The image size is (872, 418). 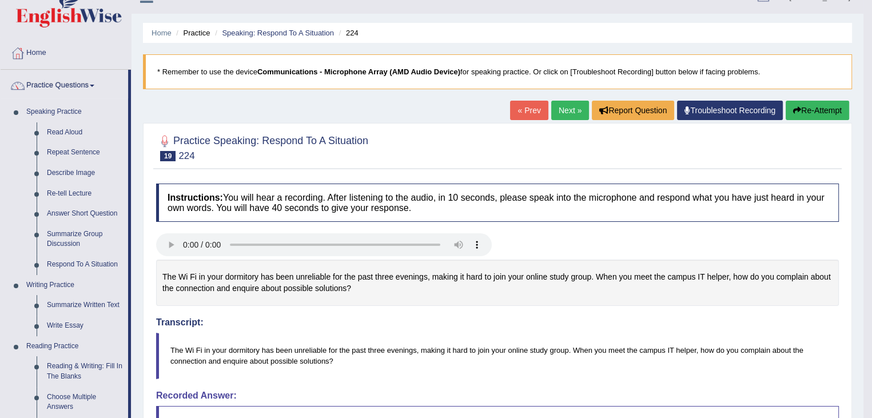 What do you see at coordinates (358, 71) in the screenshot?
I see `b: Communications - Microphone Array (AMD Audio Device)` at bounding box center [358, 71].